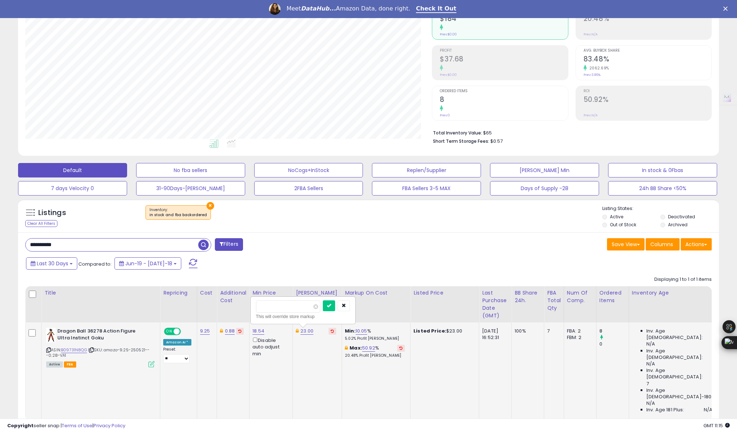 The width and height of the screenshot is (737, 433). Describe the element at coordinates (74, 350) in the screenshot. I see `a: B09731N8QG` at that location.